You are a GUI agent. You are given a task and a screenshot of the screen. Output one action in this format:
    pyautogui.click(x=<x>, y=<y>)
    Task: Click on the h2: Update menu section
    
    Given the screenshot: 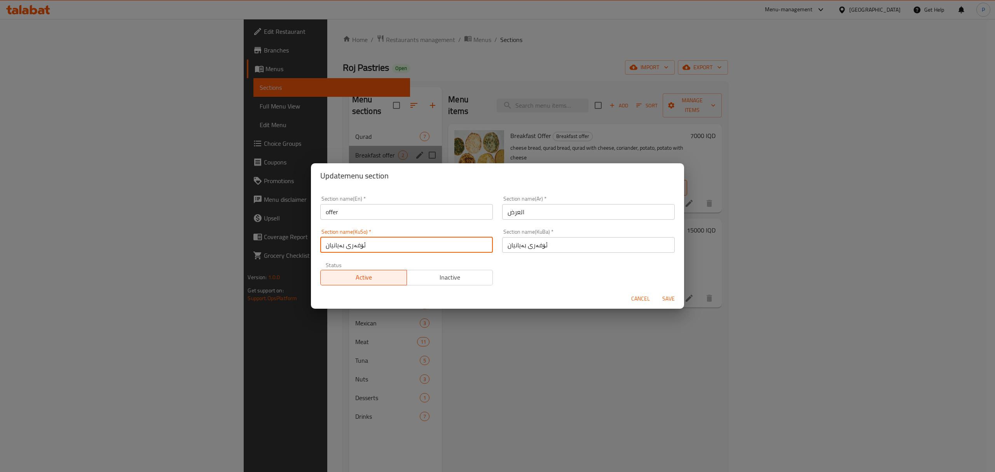 What is the action you would take?
    pyautogui.click(x=498, y=176)
    